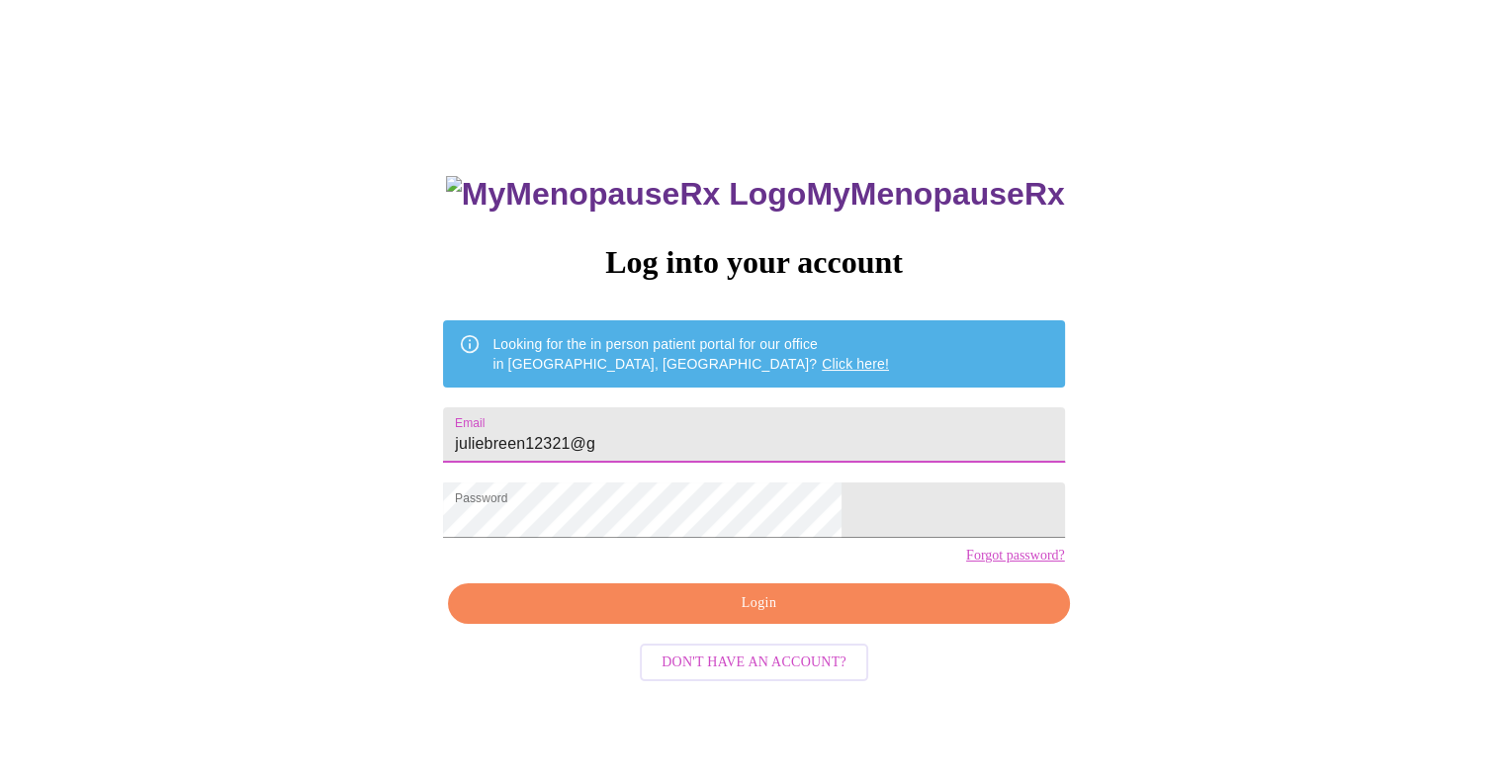 The image size is (1508, 783). What do you see at coordinates (759, 603) in the screenshot?
I see `button: Login` at bounding box center [759, 603].